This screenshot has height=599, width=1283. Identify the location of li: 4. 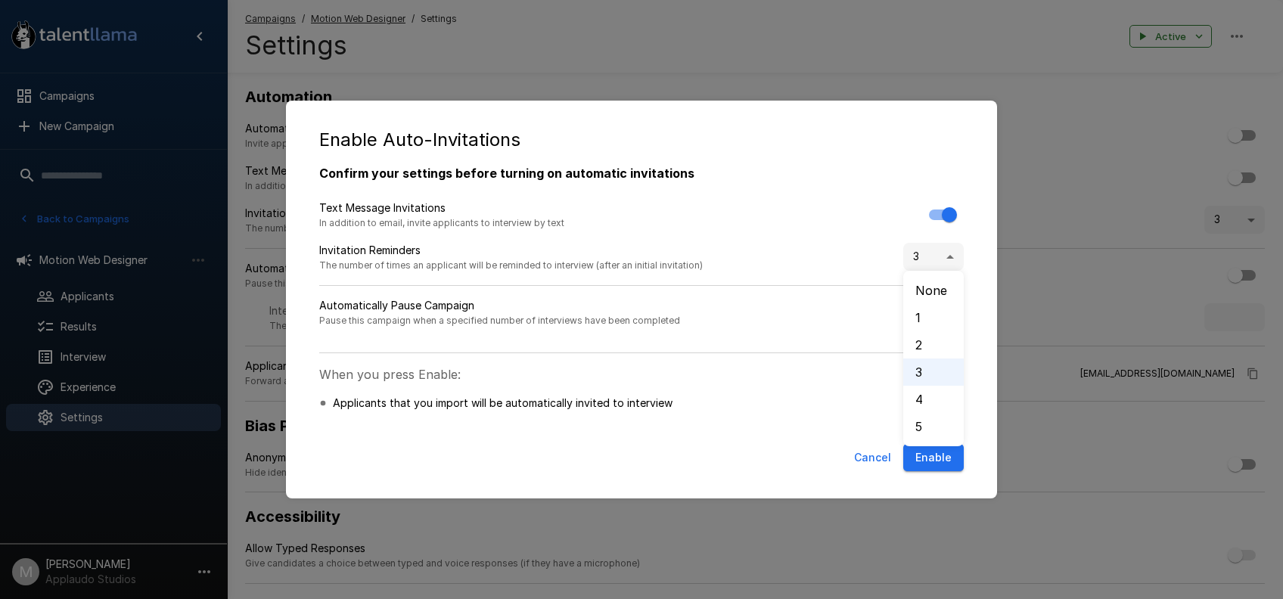
(934, 400).